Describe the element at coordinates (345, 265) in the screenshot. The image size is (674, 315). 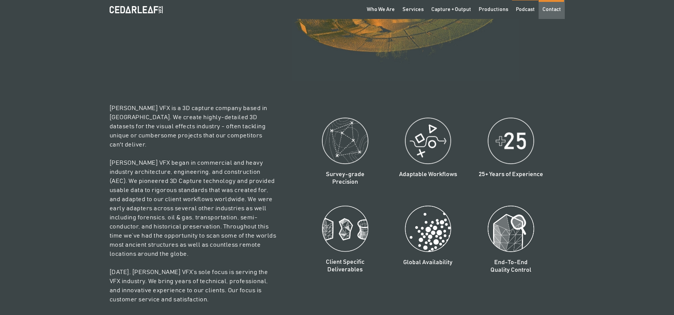
I see `div: Client Specific Deliverables` at that location.